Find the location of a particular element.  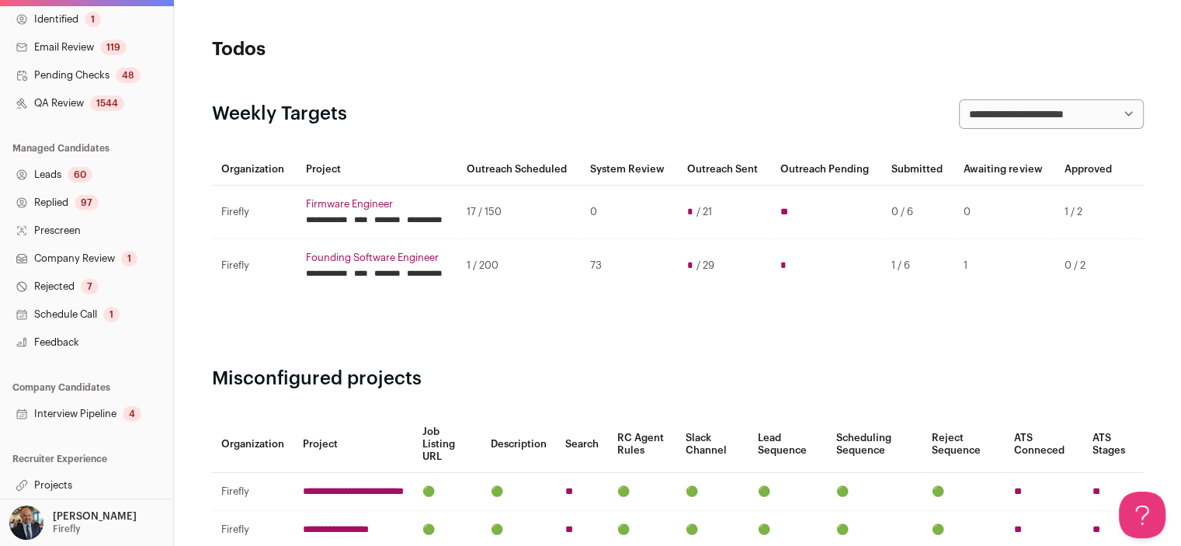

div: 119 is located at coordinates (113, 47).